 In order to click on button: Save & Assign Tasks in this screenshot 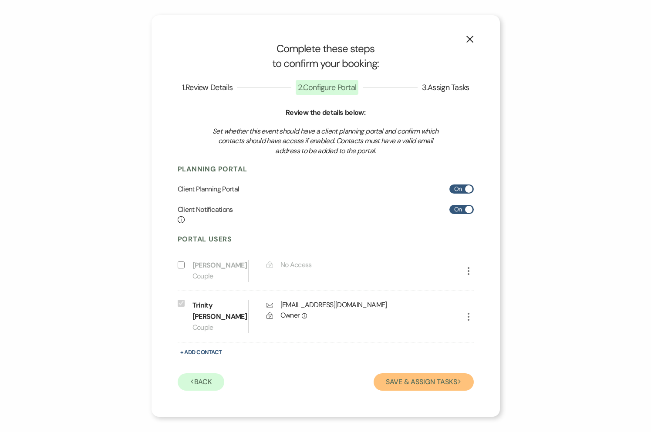, I will do `click(423, 382)`.